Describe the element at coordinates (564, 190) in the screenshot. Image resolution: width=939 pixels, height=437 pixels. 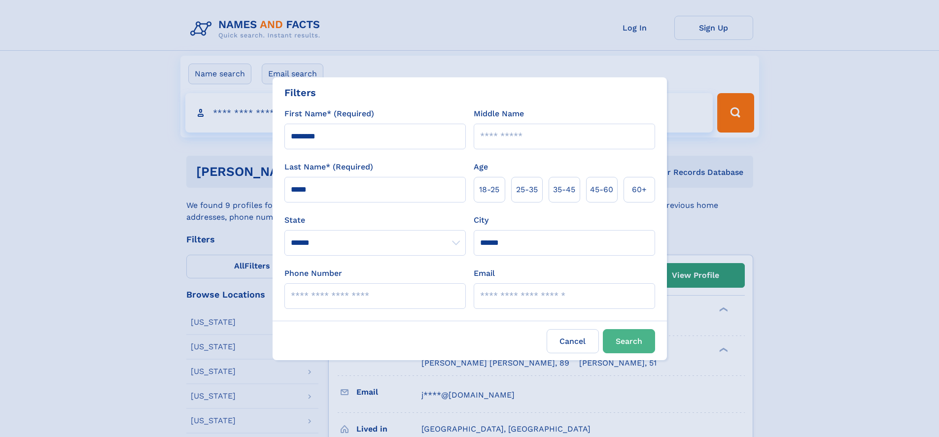
I see `span: 35‑45` at that location.